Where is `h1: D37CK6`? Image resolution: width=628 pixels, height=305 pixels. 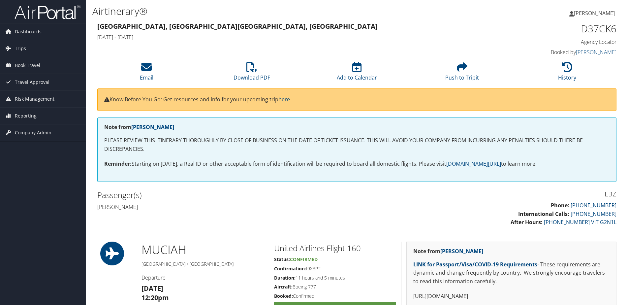 h1: D37CK6 is located at coordinates (555, 29).